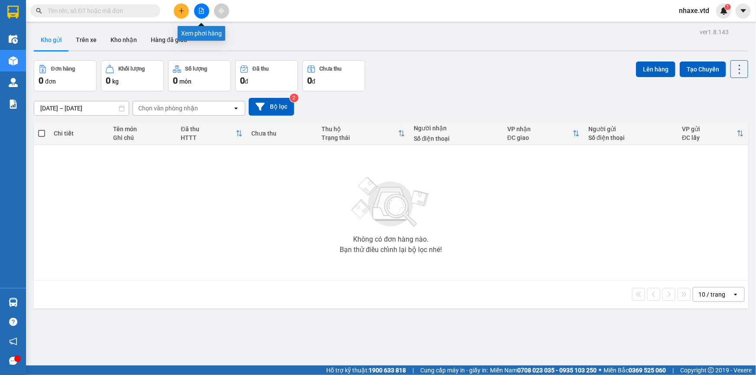  Describe the element at coordinates (539, 138) in the screenshot. I see `div: ĐC giao` at that location.